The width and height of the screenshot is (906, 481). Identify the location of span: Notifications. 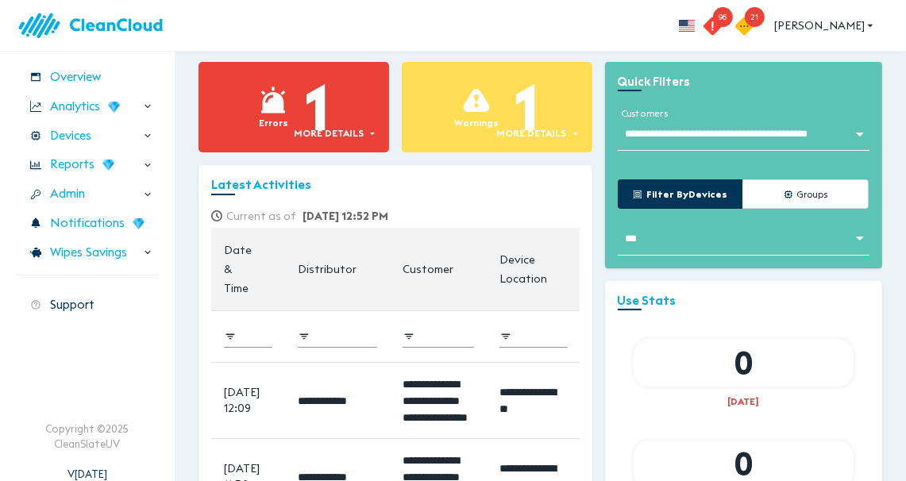
(87, 223).